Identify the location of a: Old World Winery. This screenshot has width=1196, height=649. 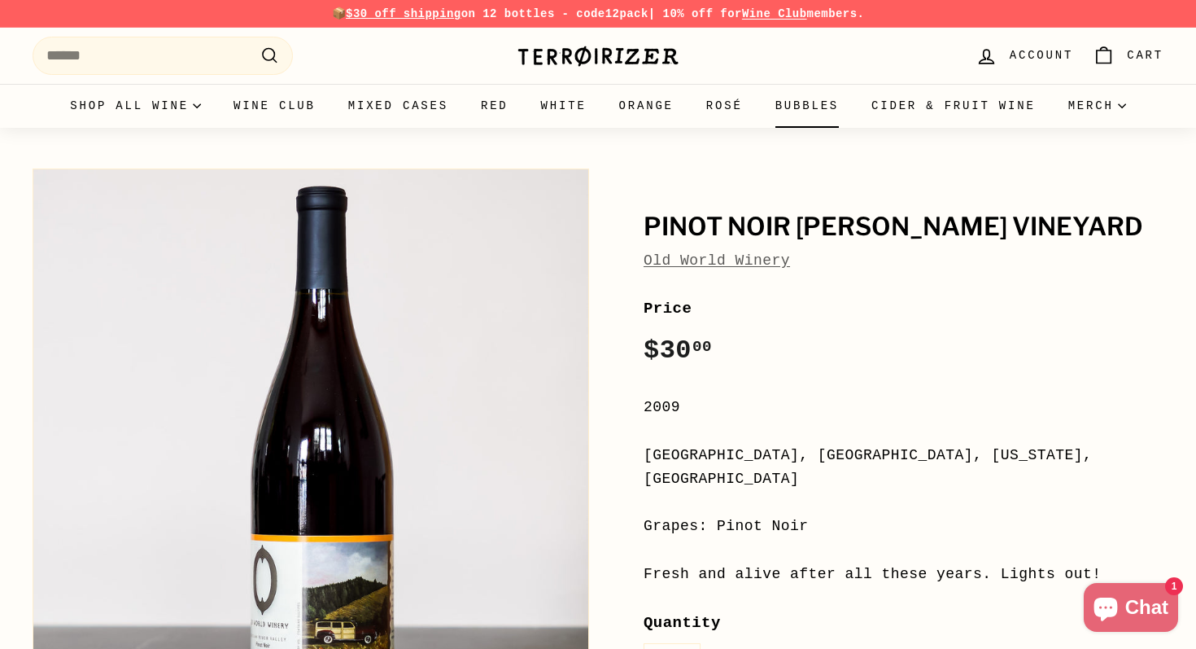
(717, 260).